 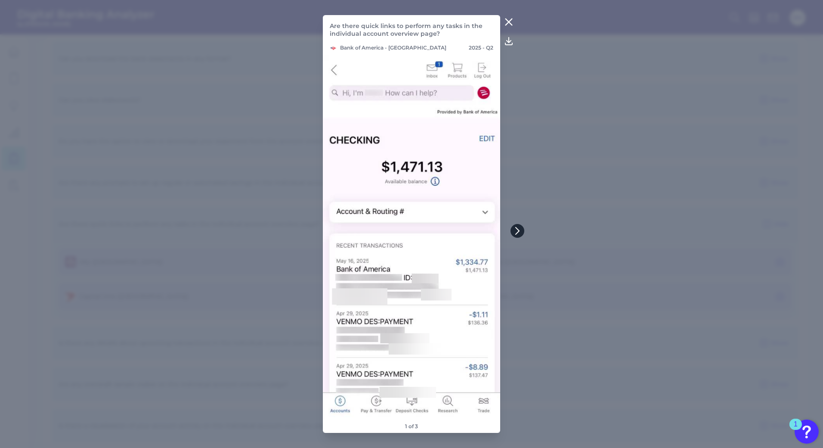 I want to click on footer: 1 of 3, so click(x=412, y=426).